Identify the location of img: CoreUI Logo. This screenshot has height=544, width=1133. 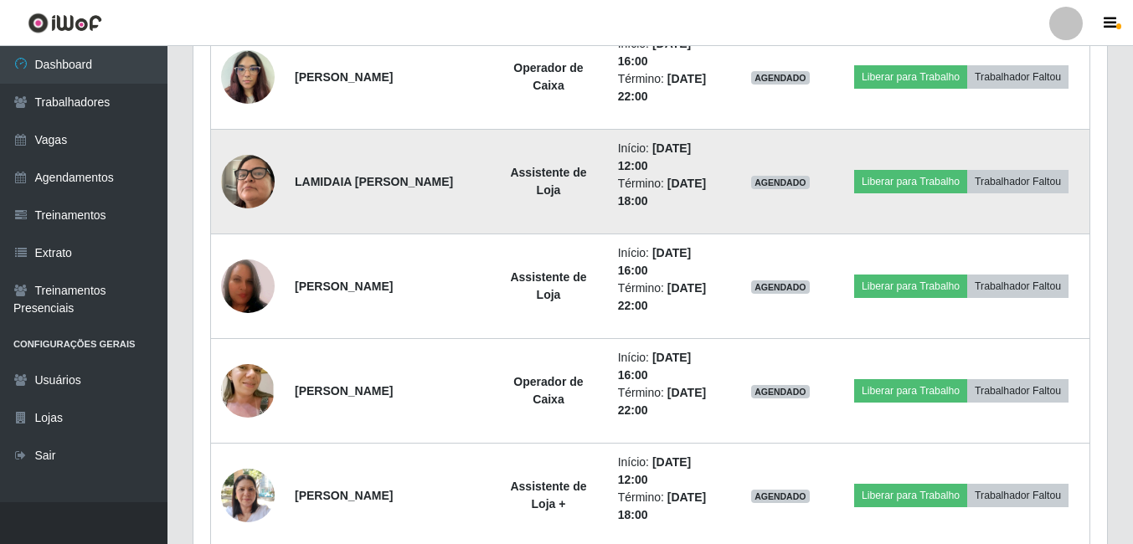
(64, 23).